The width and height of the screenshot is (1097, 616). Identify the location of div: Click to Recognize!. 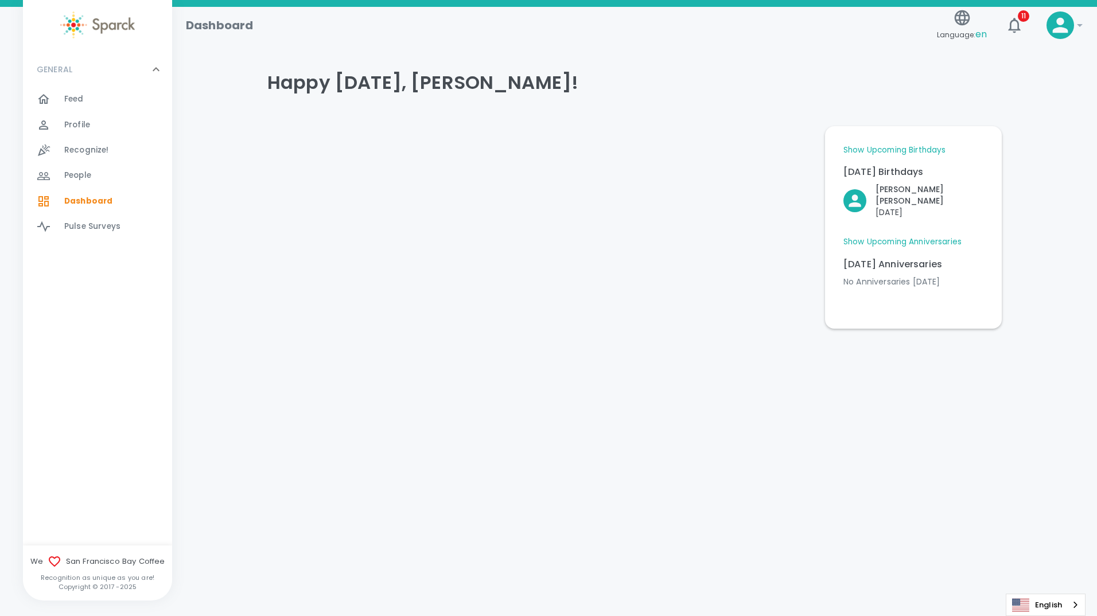
(909, 196).